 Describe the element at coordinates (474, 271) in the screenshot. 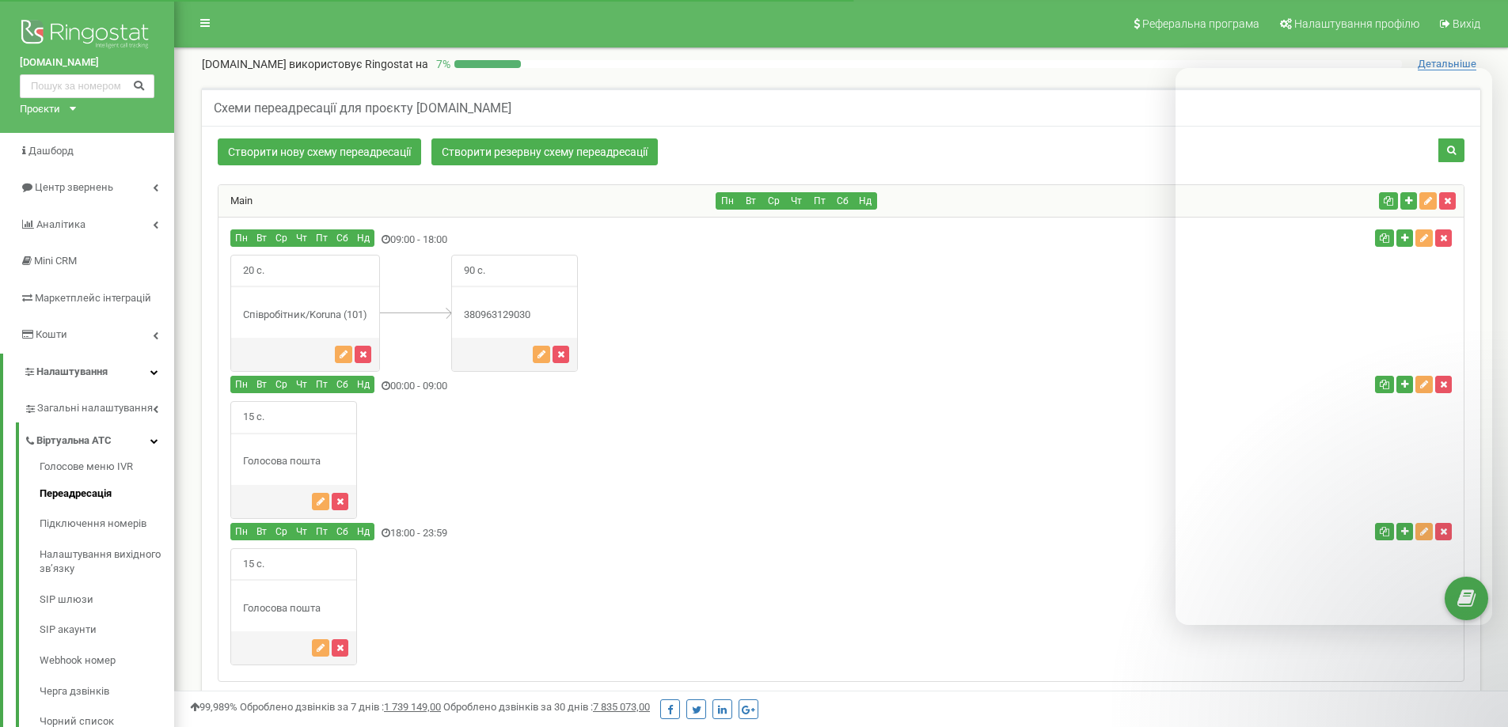

I see `span: 90 с.` at that location.